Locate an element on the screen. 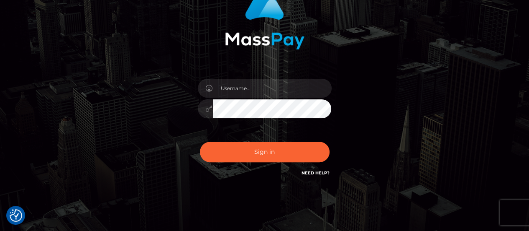 The image size is (529, 231). img: Revisit consent button is located at coordinates (16, 215).